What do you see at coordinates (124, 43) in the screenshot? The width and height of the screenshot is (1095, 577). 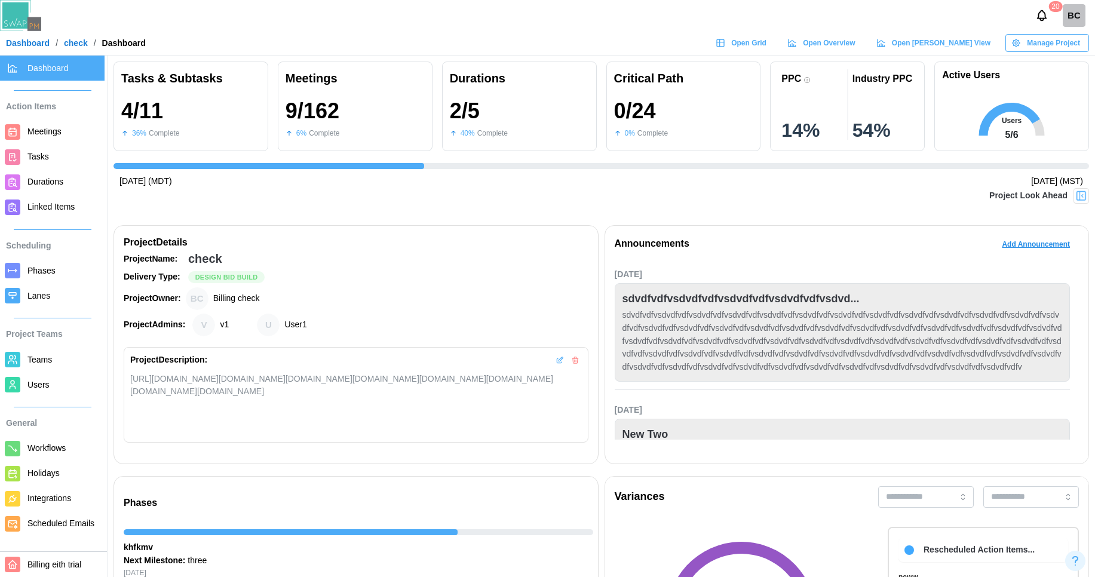 I see `div: Dashboard` at bounding box center [124, 43].